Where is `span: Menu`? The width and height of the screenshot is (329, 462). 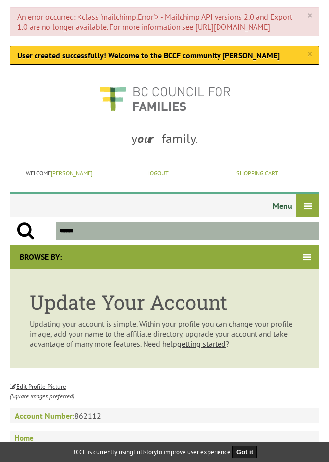 span: Menu is located at coordinates (164, 207).